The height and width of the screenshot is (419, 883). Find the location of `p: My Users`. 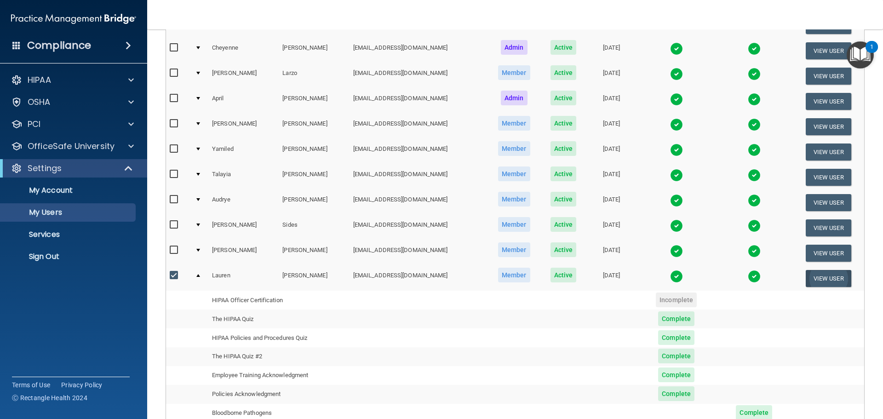

p: My Users is located at coordinates (69, 212).